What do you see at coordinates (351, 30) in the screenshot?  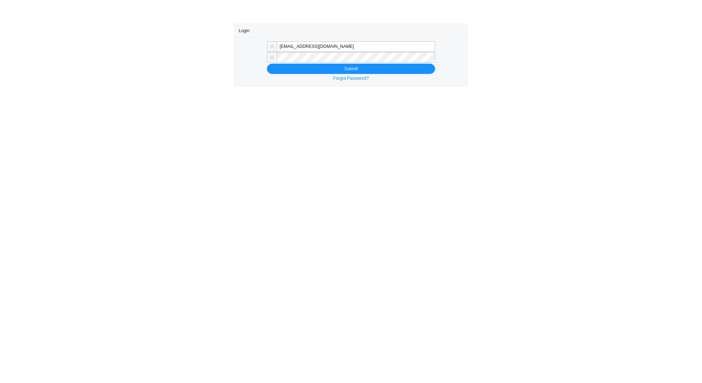 I see `div: Login` at bounding box center [351, 30].